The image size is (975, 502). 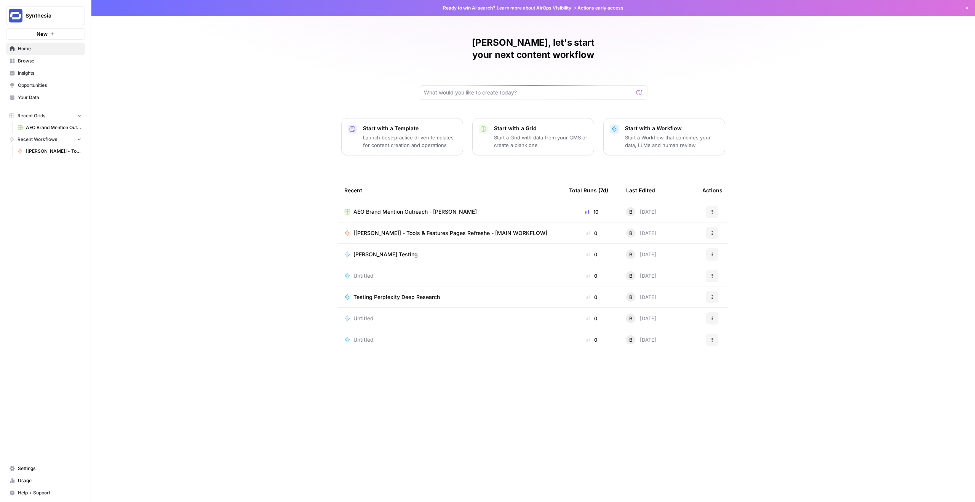 I want to click on div: 10, so click(x=592, y=212).